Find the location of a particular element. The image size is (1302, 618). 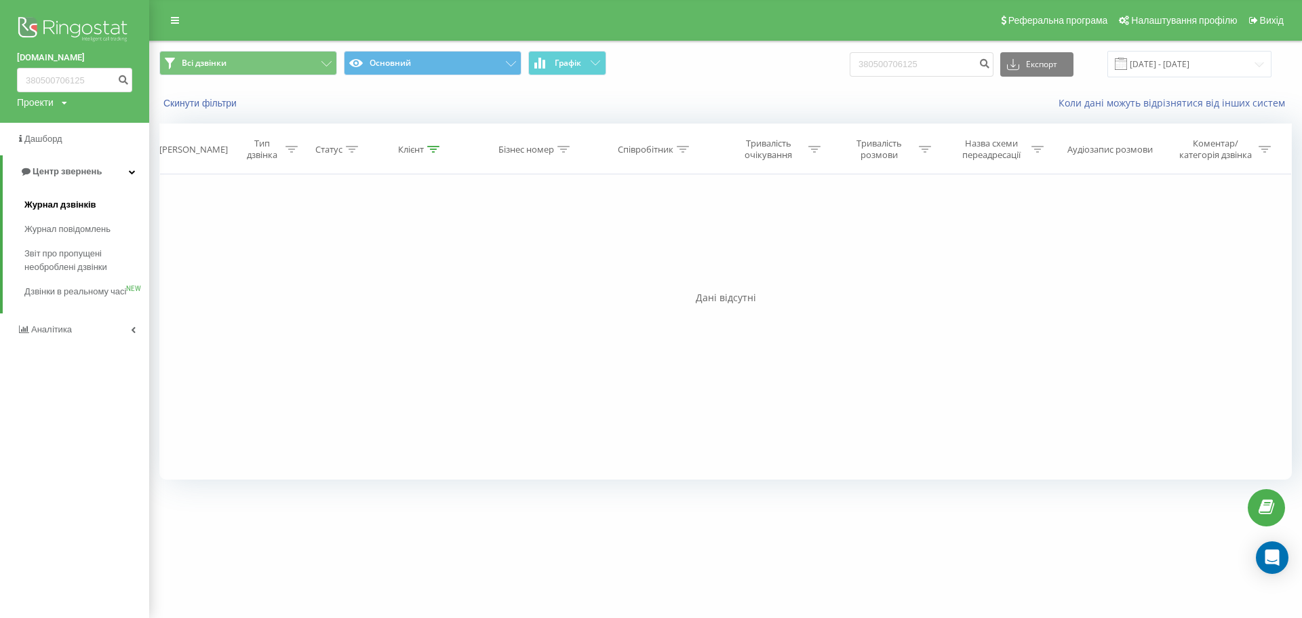

a: Коли дані можуть відрізнятися вiд інших систем is located at coordinates (1175, 102).